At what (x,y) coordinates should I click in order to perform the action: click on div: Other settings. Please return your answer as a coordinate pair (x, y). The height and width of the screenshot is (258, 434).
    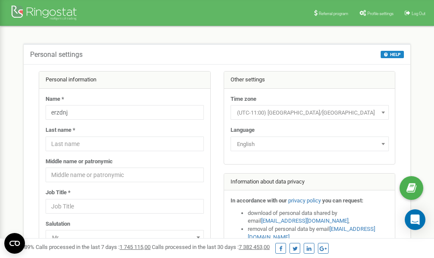
    Looking at the image, I should click on (310, 80).